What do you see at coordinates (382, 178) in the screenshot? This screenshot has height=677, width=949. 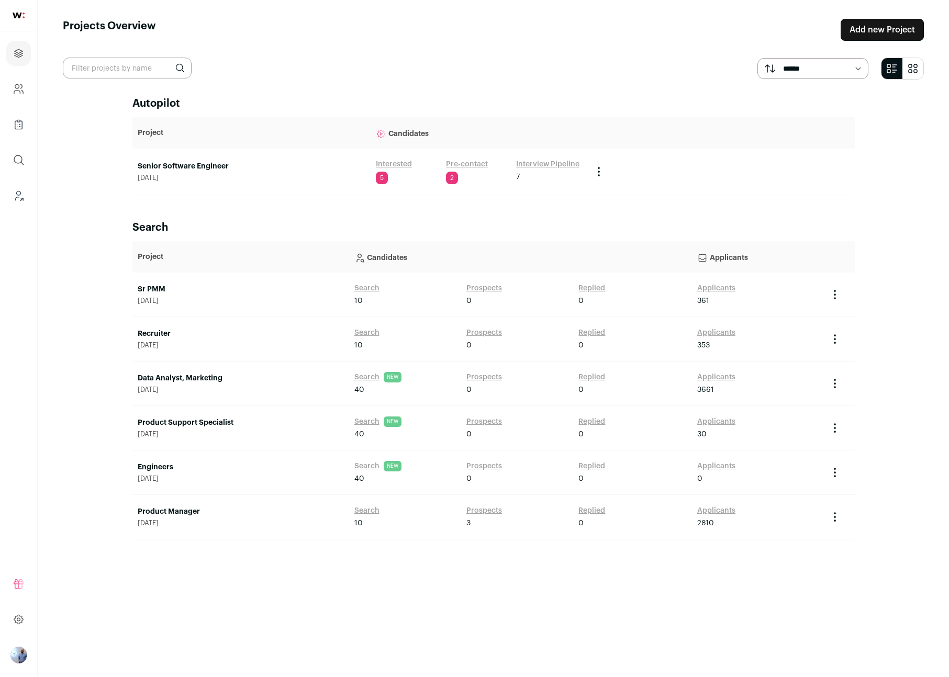 I see `span: 5` at bounding box center [382, 178].